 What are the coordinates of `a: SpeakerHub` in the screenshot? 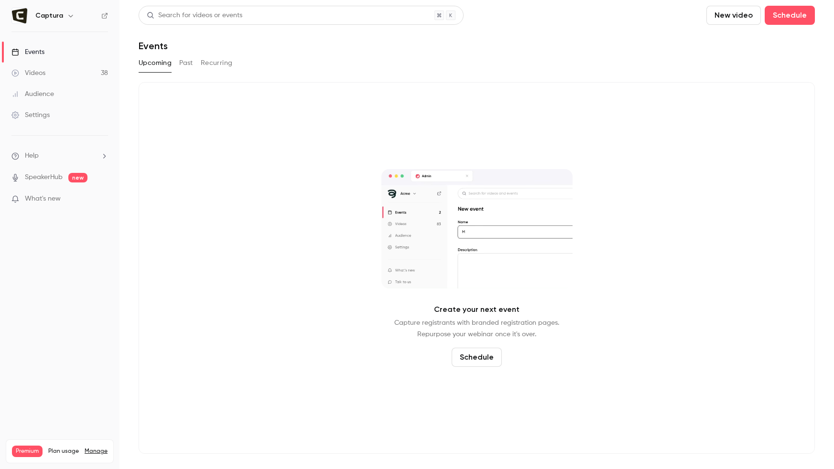 It's located at (43, 177).